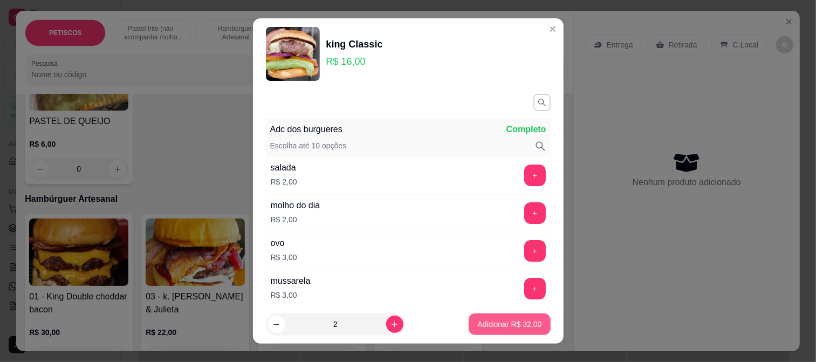 The height and width of the screenshot is (362, 816). What do you see at coordinates (284, 243) in the screenshot?
I see `div: ovo` at bounding box center [284, 243].